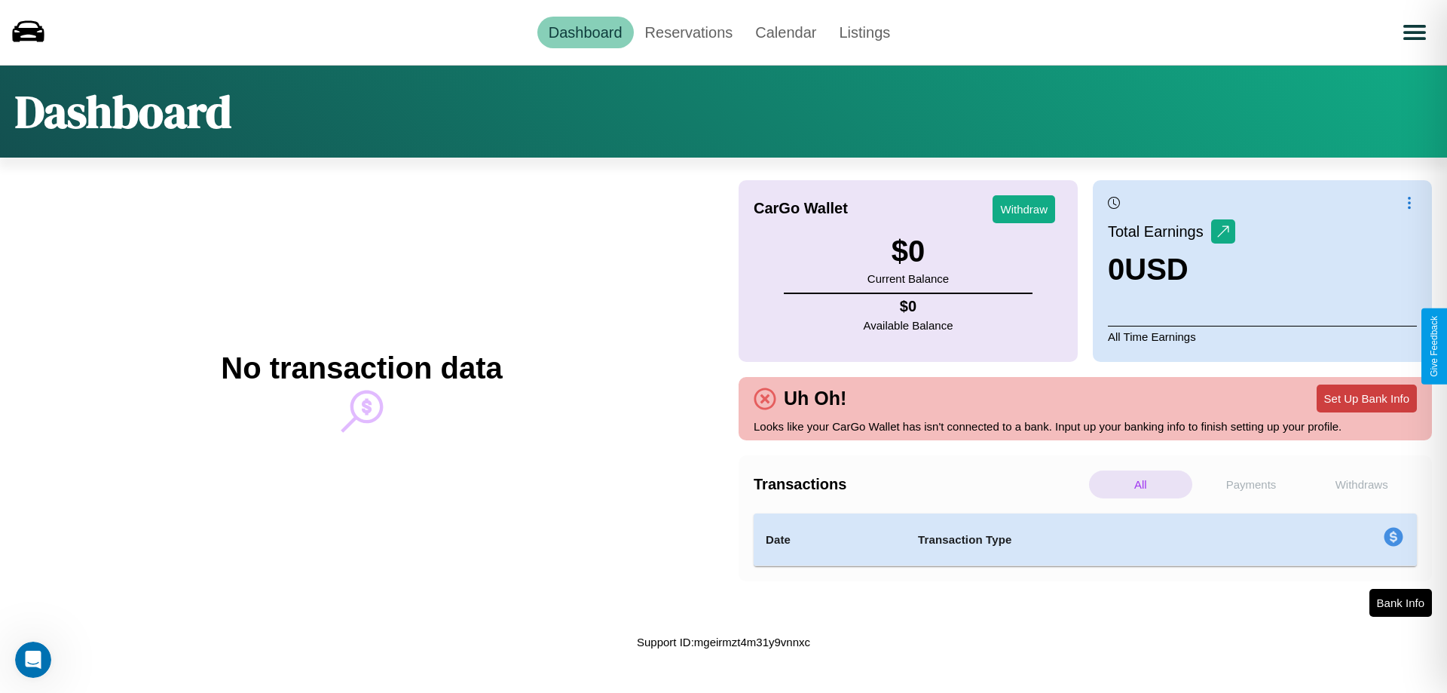 This screenshot has width=1447, height=693. I want to click on p: All Time Earnings, so click(1263, 336).